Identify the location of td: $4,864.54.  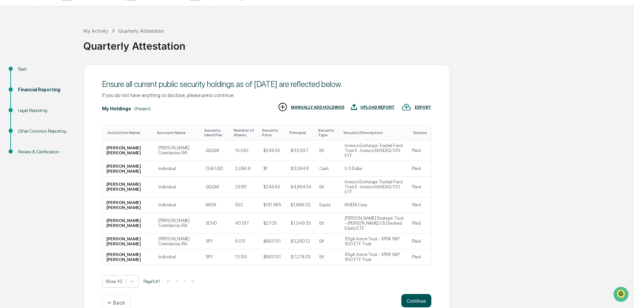
(301, 187).